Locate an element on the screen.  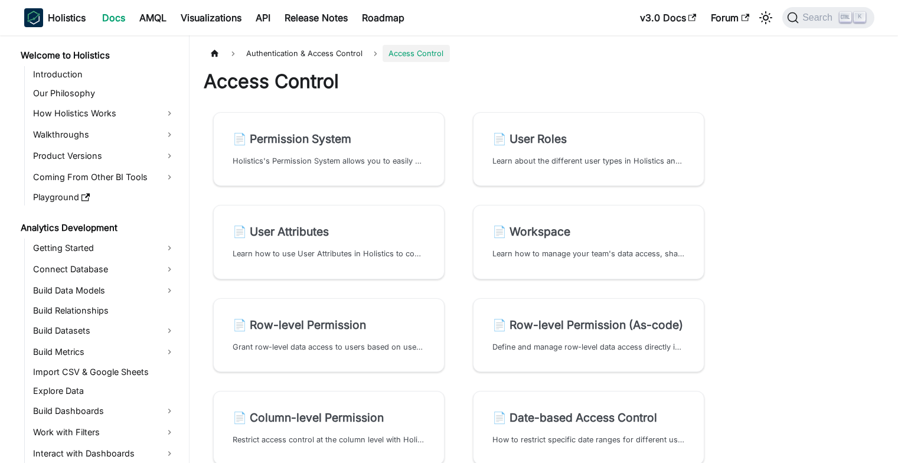
a: Roadmap is located at coordinates (383, 18).